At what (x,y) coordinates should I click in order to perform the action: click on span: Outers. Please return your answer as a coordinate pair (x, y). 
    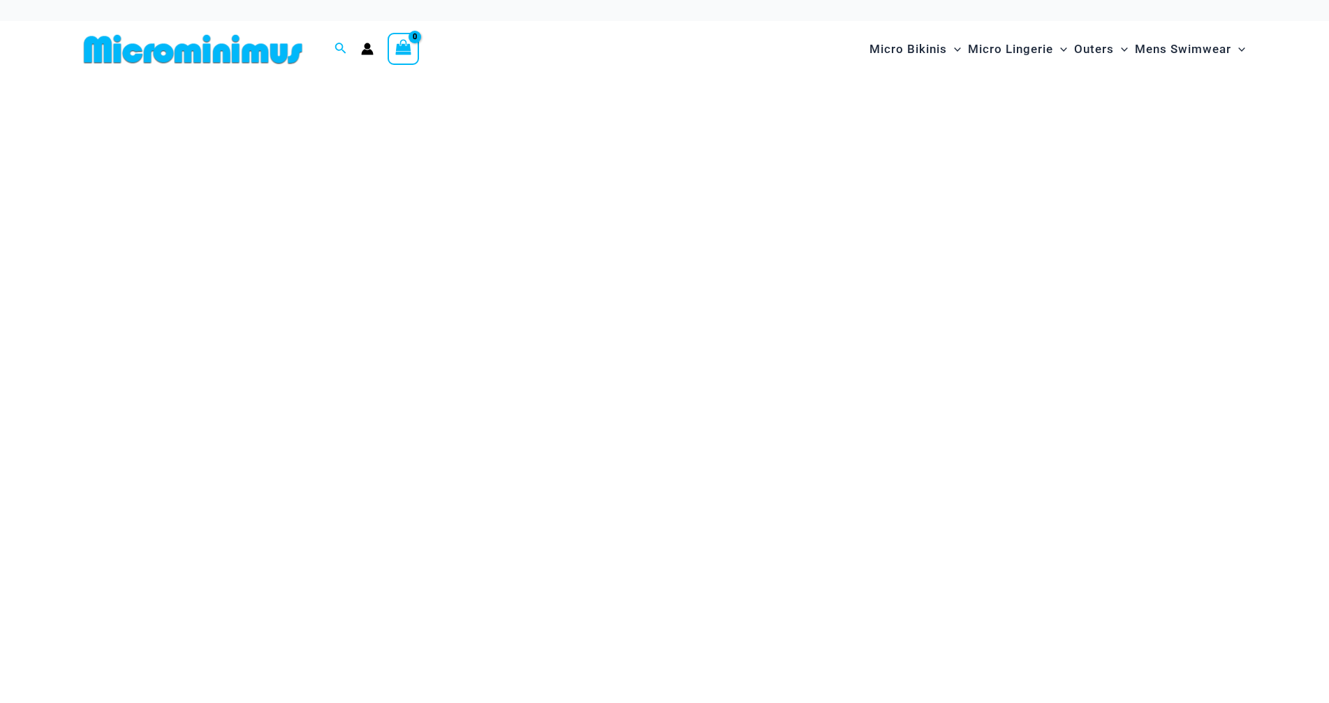
    Looking at the image, I should click on (1094, 49).